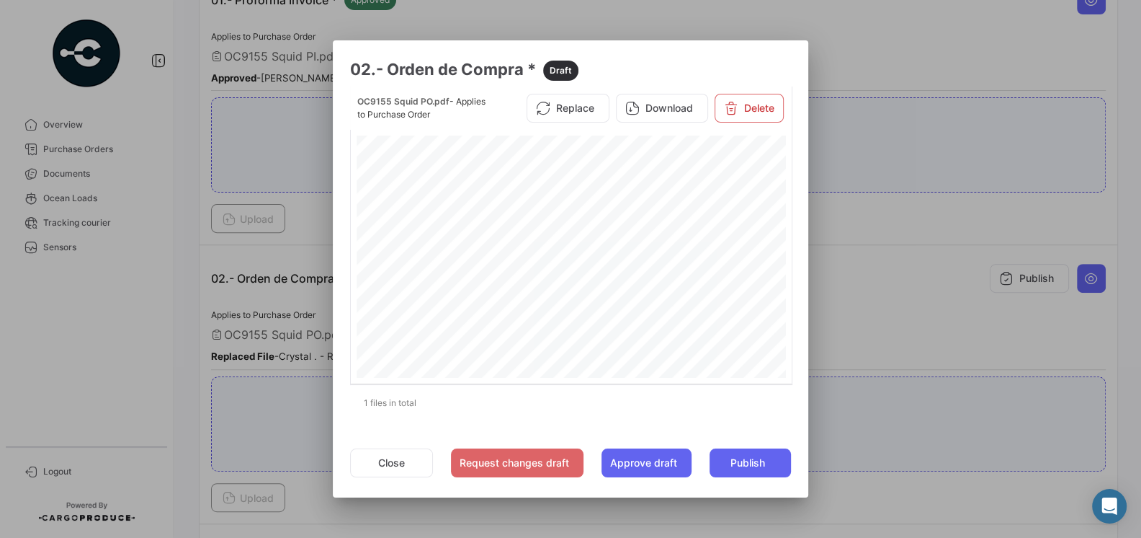 The height and width of the screenshot is (538, 1141). Describe the element at coordinates (571, 403) in the screenshot. I see `div: 1 files in total` at that location.